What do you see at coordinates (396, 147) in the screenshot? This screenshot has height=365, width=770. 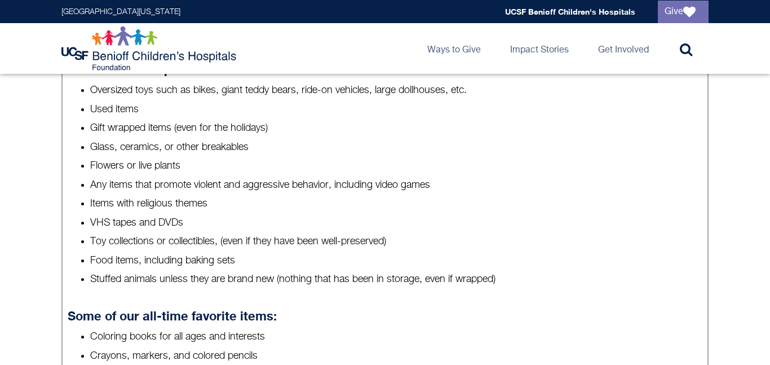 I see `li: Glass, ceramics, or other breakables` at bounding box center [396, 147].